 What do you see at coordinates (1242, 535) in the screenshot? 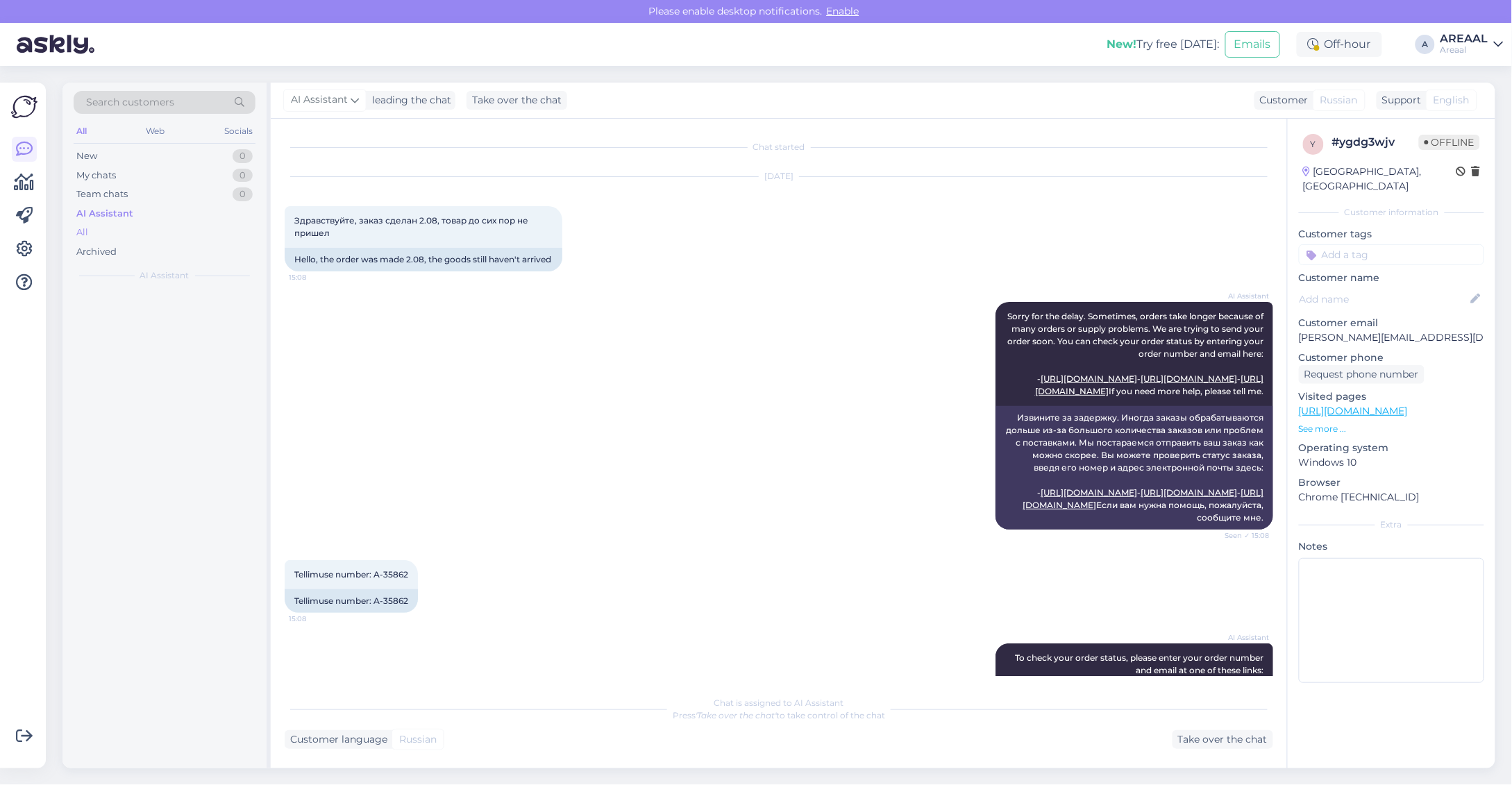
I see `span: Seen ✓ 15:08` at bounding box center [1242, 535].